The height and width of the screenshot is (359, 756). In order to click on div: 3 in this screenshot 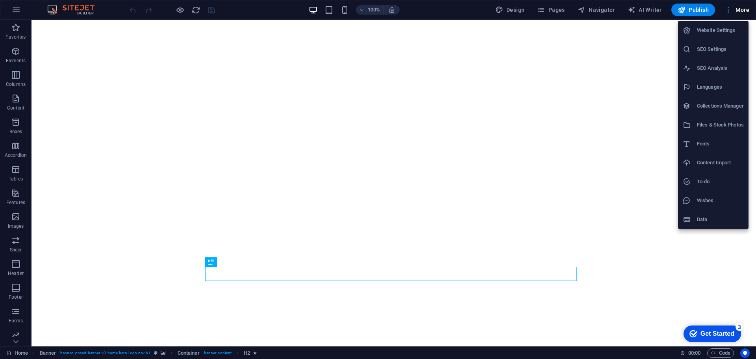, I will do `click(62, 6)`.